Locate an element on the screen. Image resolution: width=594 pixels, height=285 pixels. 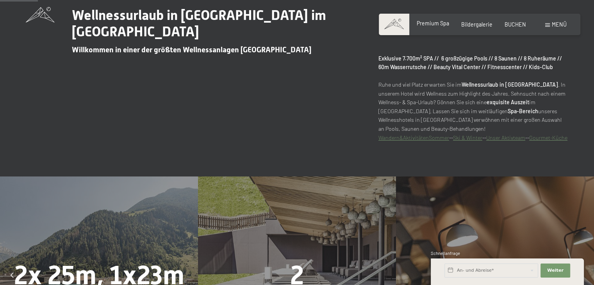
span: Weiter is located at coordinates (555, 271).